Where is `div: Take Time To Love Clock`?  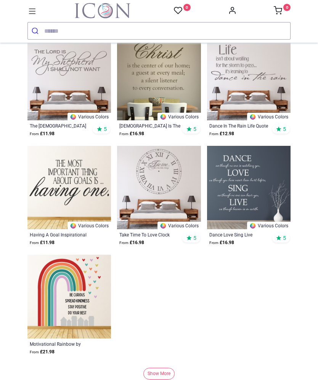
div: Take Time To Love Clock is located at coordinates (151, 235).